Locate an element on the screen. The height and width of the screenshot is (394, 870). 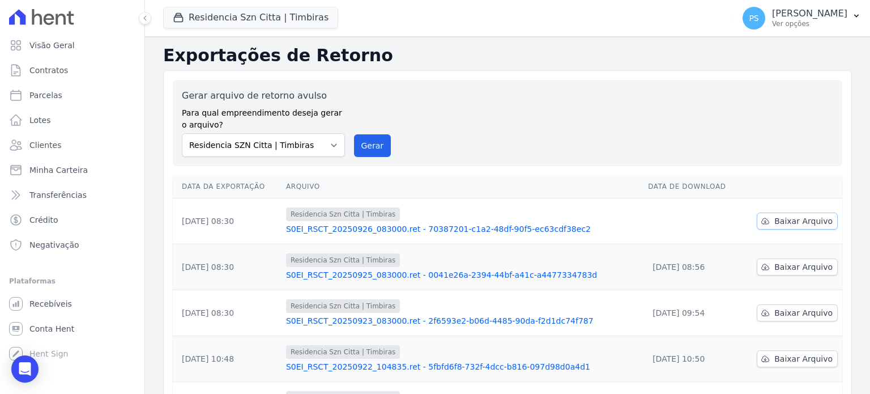
a: Recebíveis is located at coordinates (72, 304).